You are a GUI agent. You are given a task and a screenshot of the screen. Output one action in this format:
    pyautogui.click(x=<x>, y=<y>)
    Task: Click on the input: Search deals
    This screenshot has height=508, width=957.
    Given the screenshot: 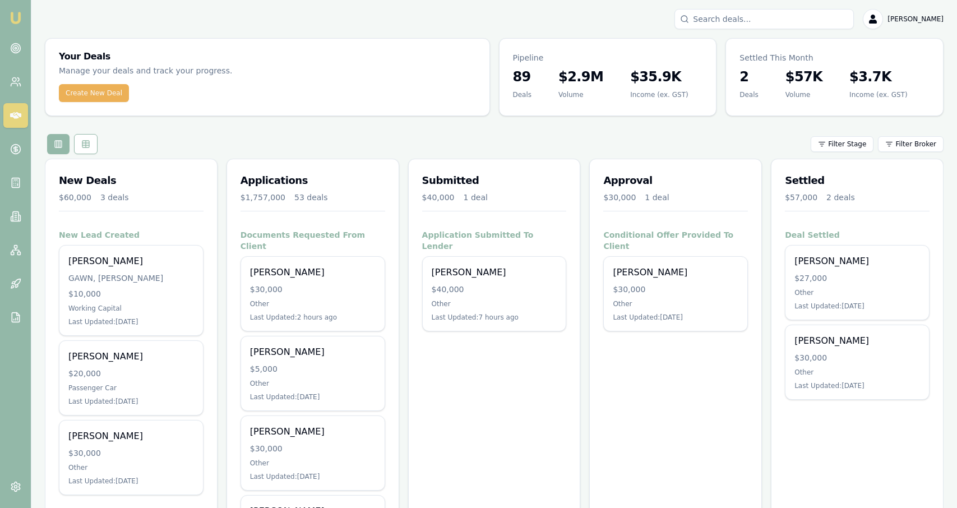 What is the action you would take?
    pyautogui.click(x=764, y=19)
    